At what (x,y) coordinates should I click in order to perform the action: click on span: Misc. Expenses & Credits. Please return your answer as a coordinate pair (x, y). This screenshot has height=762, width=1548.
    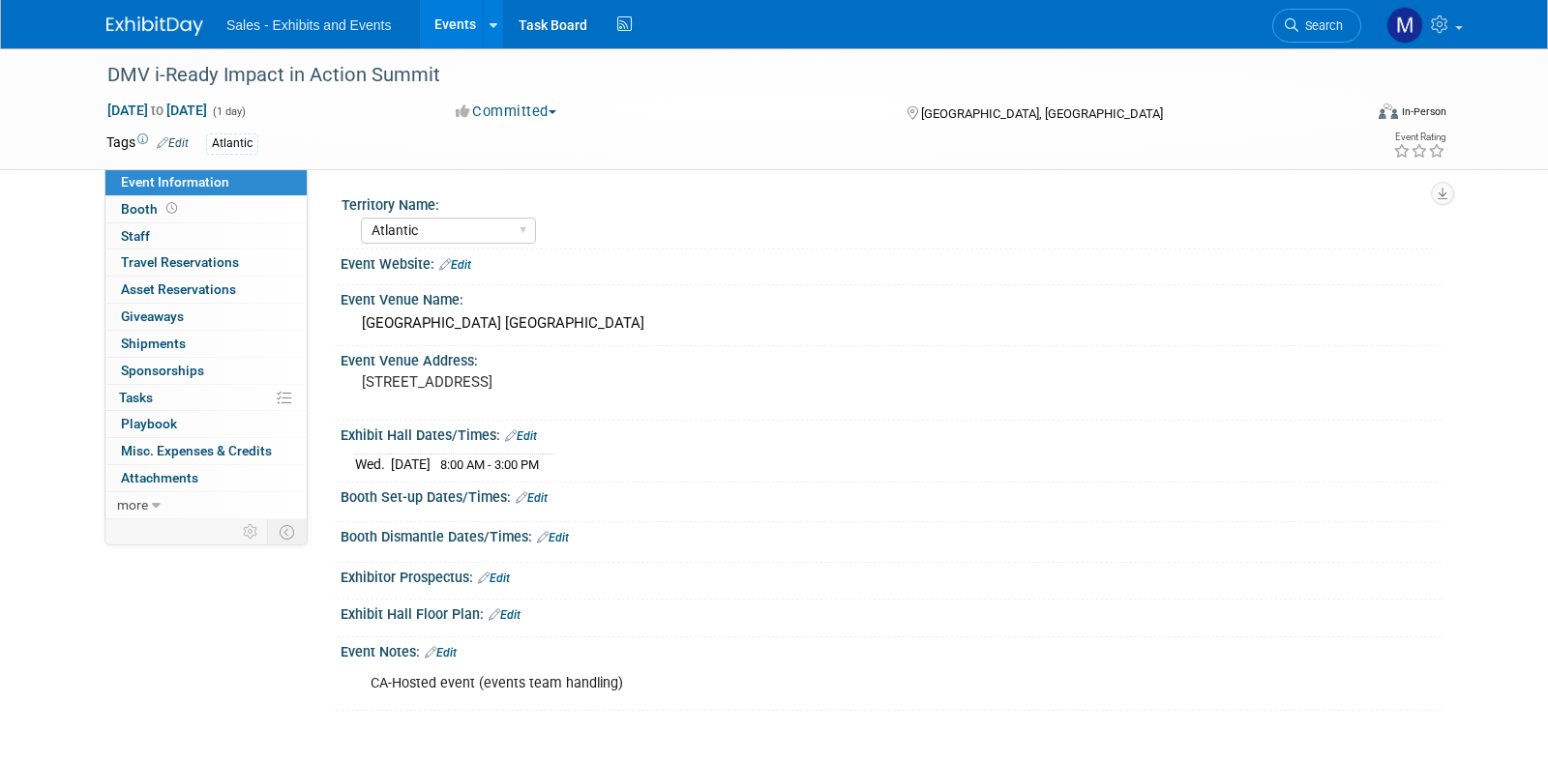
    Looking at the image, I should click on (196, 451).